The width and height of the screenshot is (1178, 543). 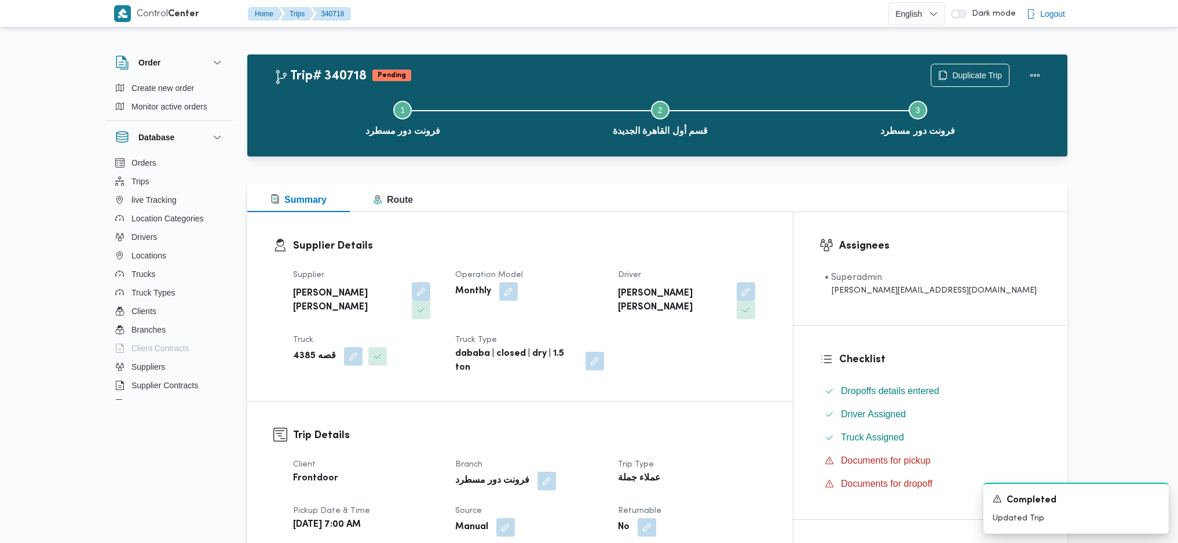 What do you see at coordinates (930, 460) in the screenshot?
I see `button: Documents for pickup` at bounding box center [930, 460].